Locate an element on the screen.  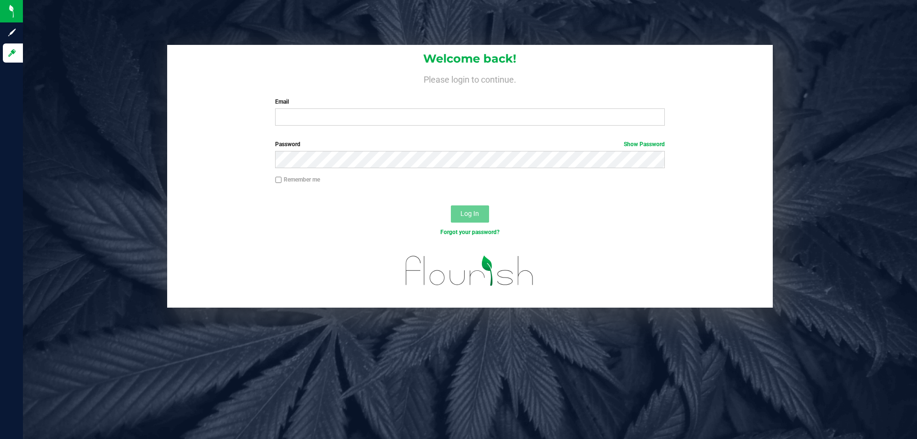
span: Password is located at coordinates (287, 144).